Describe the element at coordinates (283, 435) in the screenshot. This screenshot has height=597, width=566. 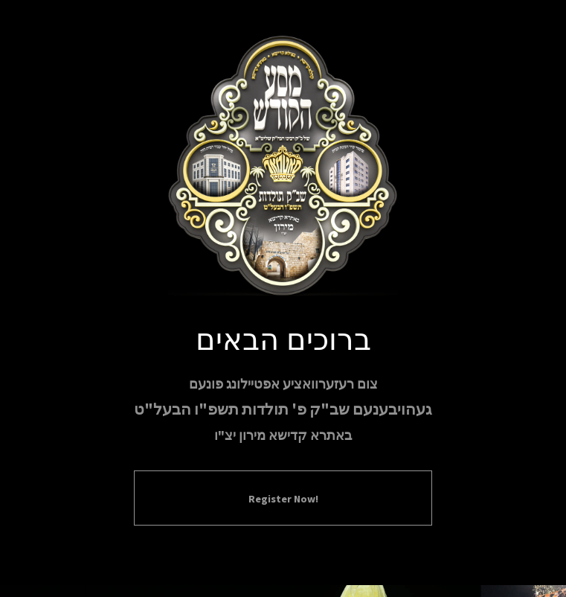
I see `p: באתרא קדישא מירון יצ"ו` at that location.